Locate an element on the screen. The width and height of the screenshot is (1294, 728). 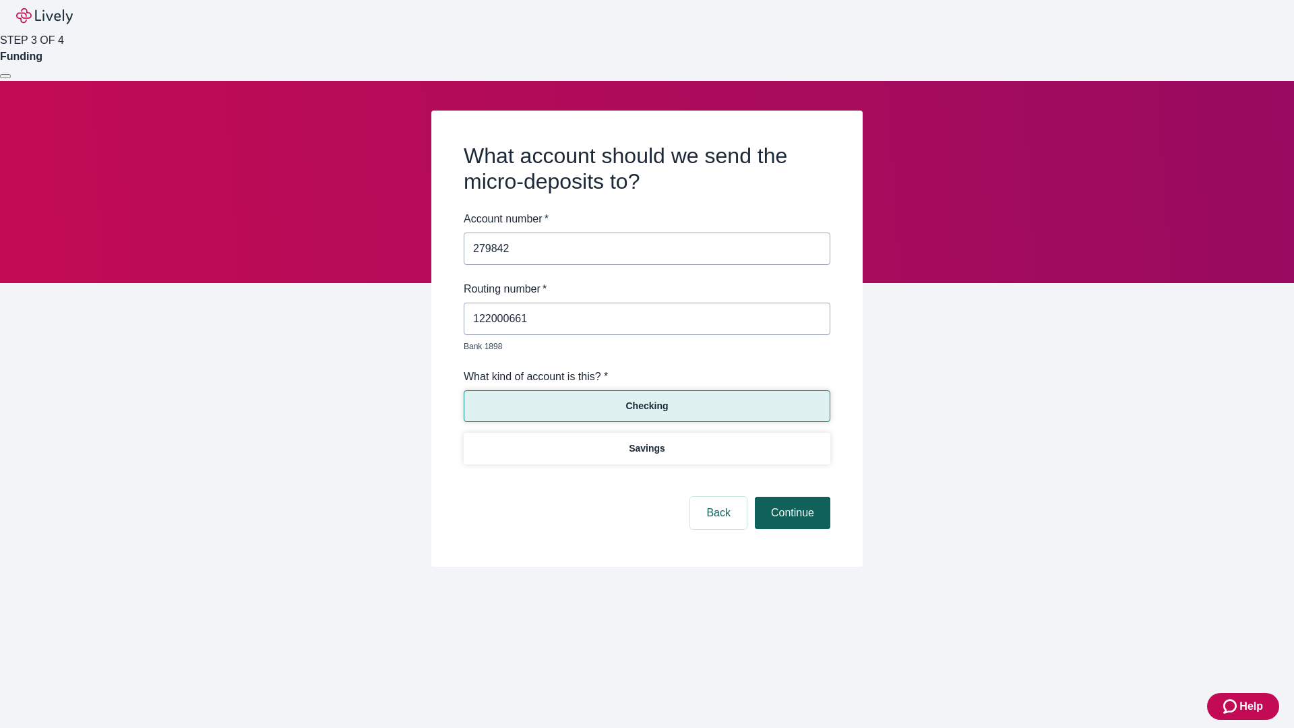
button: Continue is located at coordinates (793, 513).